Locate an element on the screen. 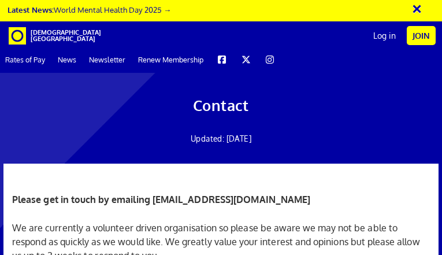 The height and width of the screenshot is (255, 442). strong: Latest News: is located at coordinates (31, 9).